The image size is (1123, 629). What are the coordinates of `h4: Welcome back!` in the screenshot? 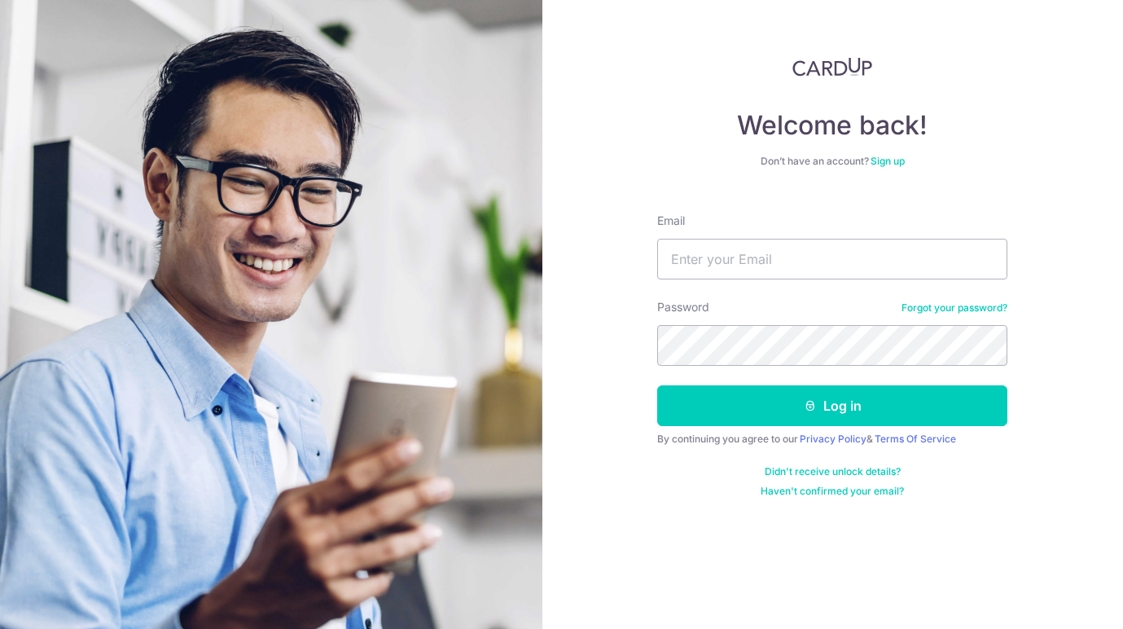 It's located at (832, 125).